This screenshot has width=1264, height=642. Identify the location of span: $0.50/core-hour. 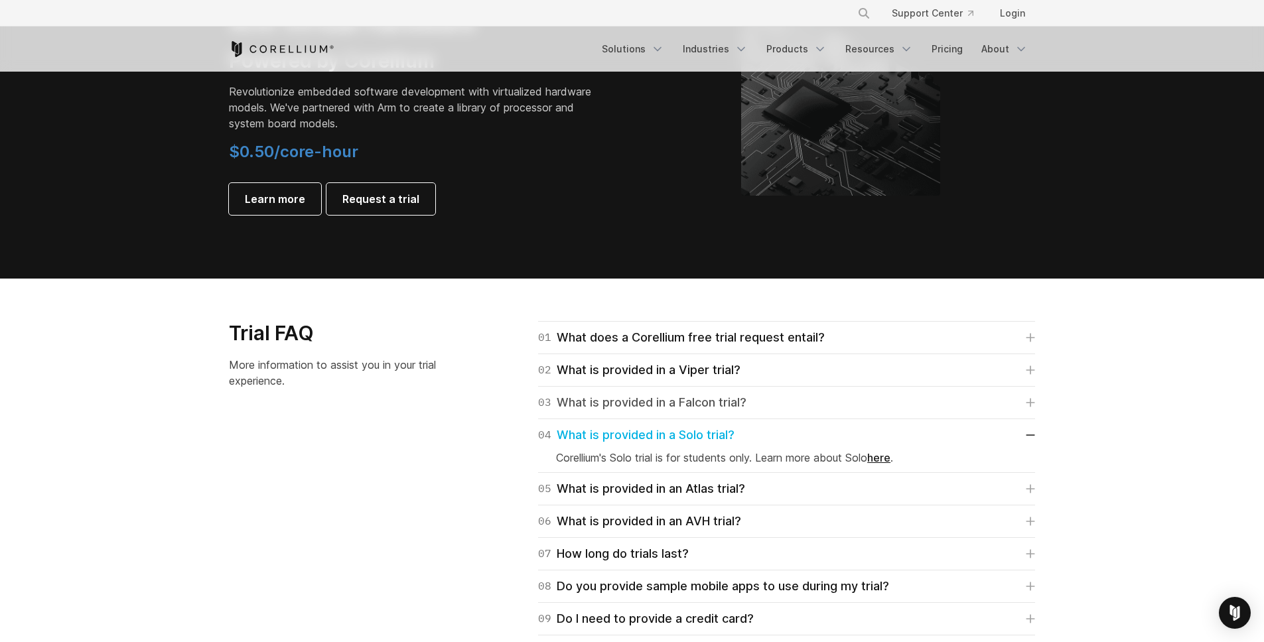
(293, 151).